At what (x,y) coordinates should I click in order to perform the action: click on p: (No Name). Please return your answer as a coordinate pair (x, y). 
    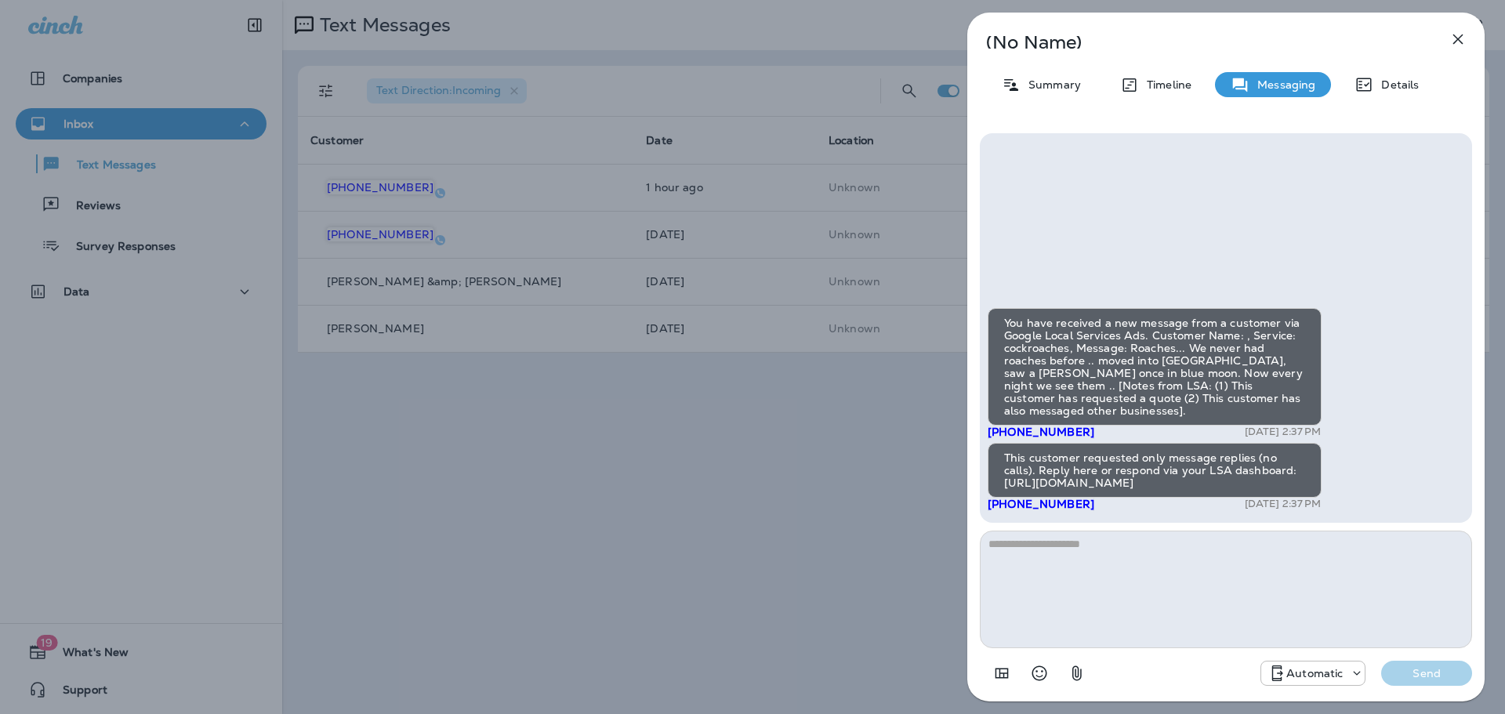
    Looking at the image, I should click on (1200, 42).